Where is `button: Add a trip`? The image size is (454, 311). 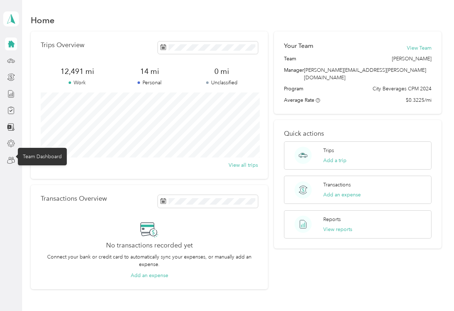 button: Add a trip is located at coordinates (335, 160).